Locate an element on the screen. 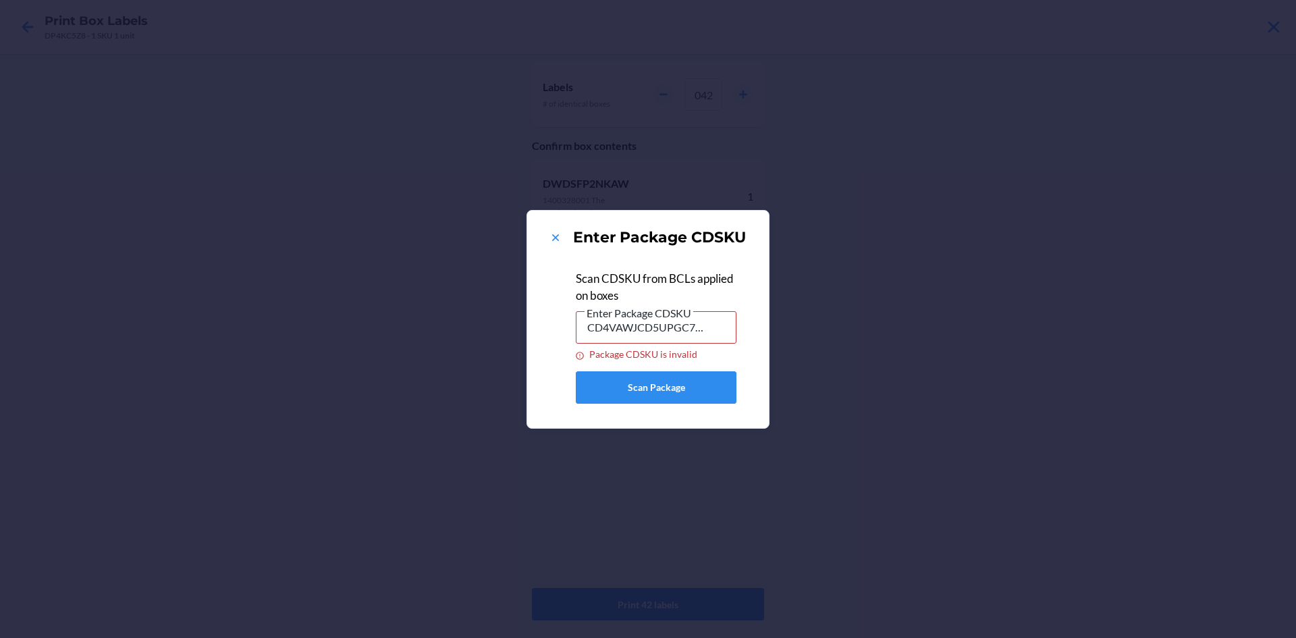 The height and width of the screenshot is (638, 1296). span: Enter Package CDSKU is located at coordinates (638, 313).